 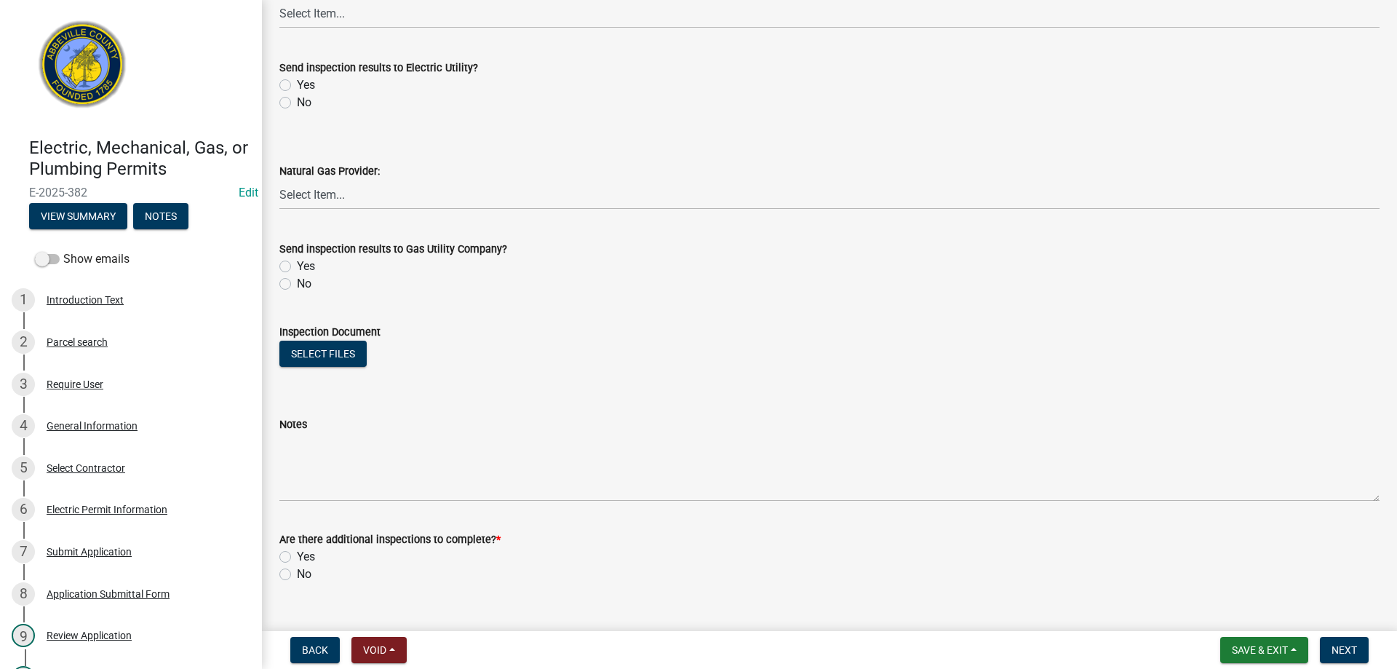 What do you see at coordinates (82, 68) in the screenshot?
I see `img: Abbeville County, South Carolina` at bounding box center [82, 68].